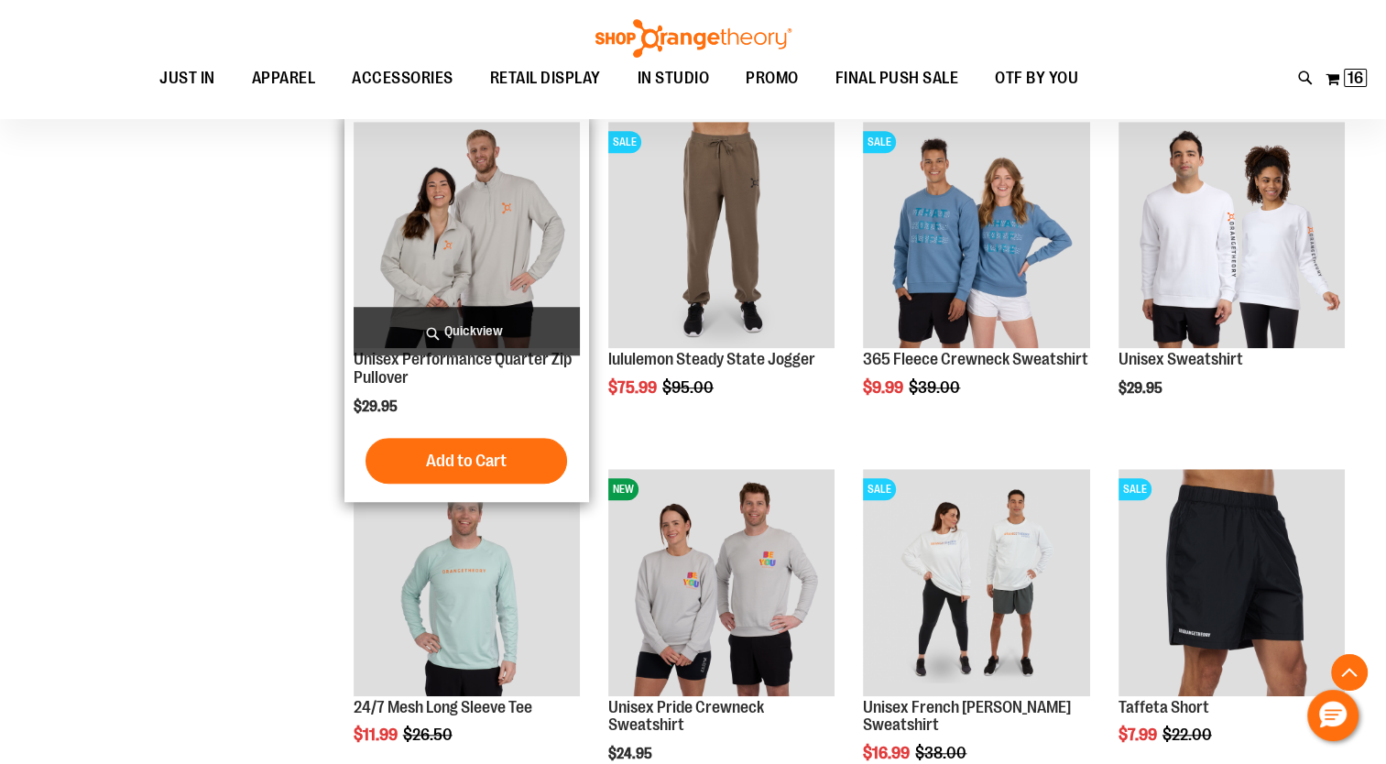 This screenshot has height=764, width=1386. What do you see at coordinates (623, 489) in the screenshot?
I see `span: NEW` at bounding box center [623, 489].